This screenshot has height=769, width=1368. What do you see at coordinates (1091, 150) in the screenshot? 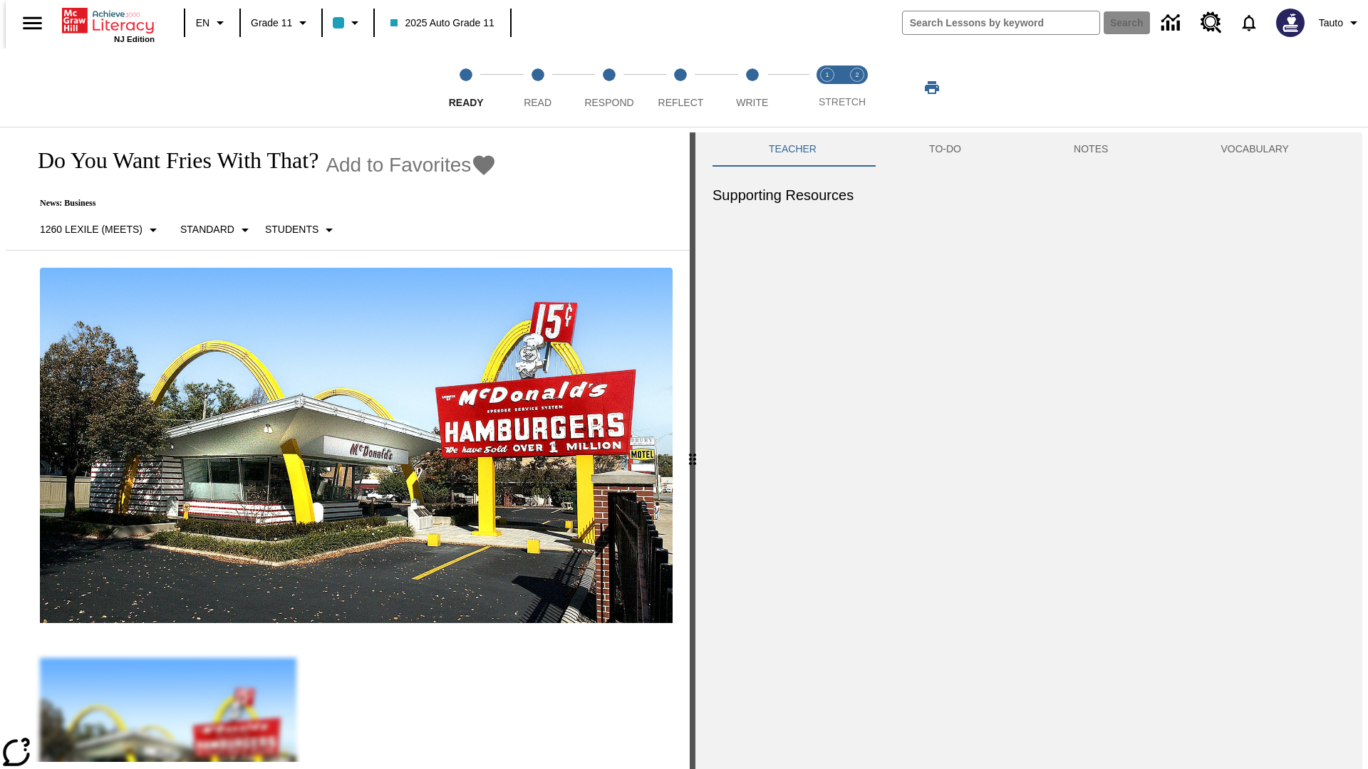
I see `button: NOTES` at bounding box center [1091, 150].